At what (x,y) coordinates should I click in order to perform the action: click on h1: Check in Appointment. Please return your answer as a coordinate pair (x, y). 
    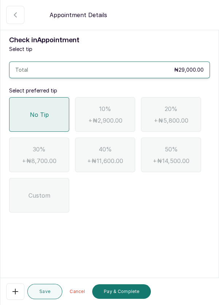
    Looking at the image, I should click on (109, 40).